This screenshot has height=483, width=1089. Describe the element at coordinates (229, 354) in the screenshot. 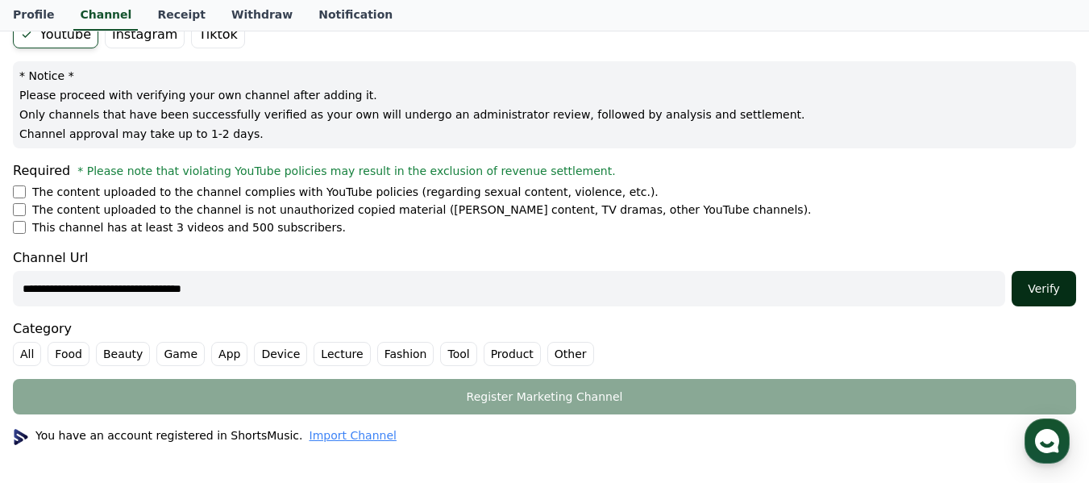

I see `label: App` at that location.